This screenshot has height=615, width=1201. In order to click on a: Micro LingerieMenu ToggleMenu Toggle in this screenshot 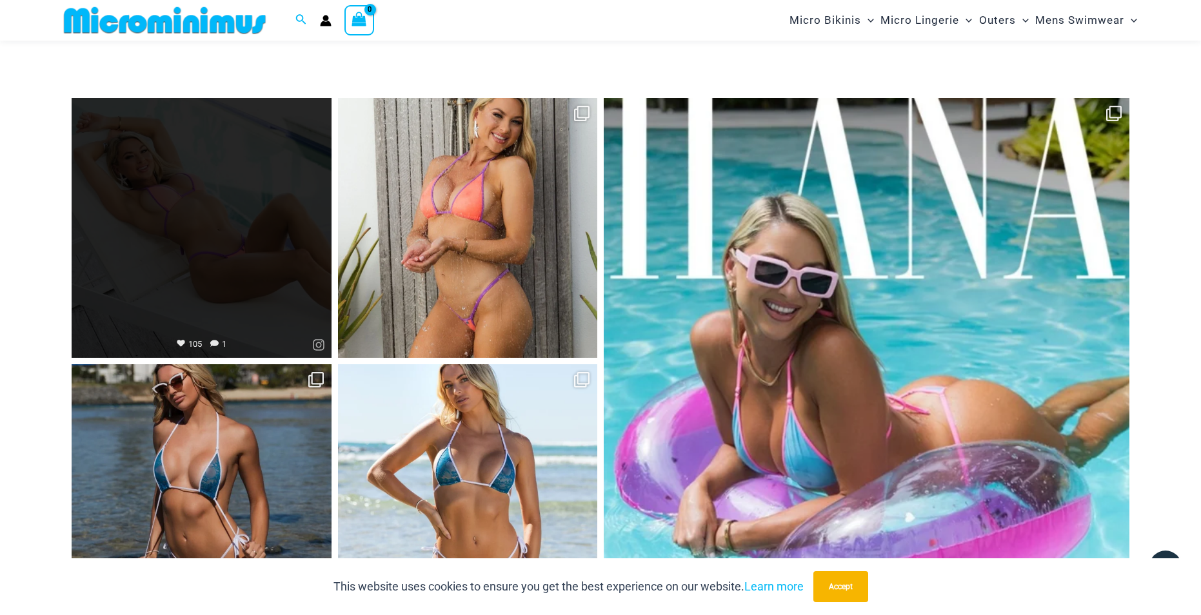, I will do `click(926, 20)`.